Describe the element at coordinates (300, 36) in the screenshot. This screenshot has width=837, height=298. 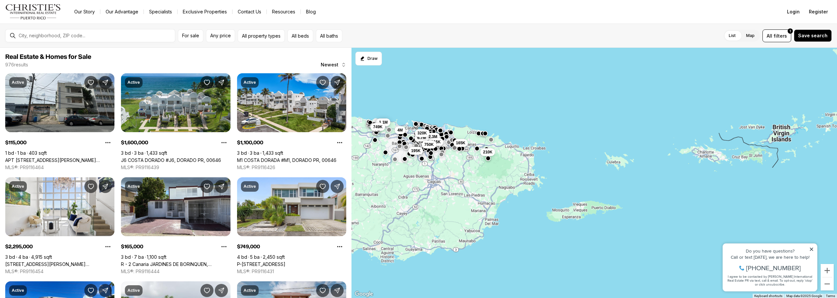
I see `button: All beds` at that location.